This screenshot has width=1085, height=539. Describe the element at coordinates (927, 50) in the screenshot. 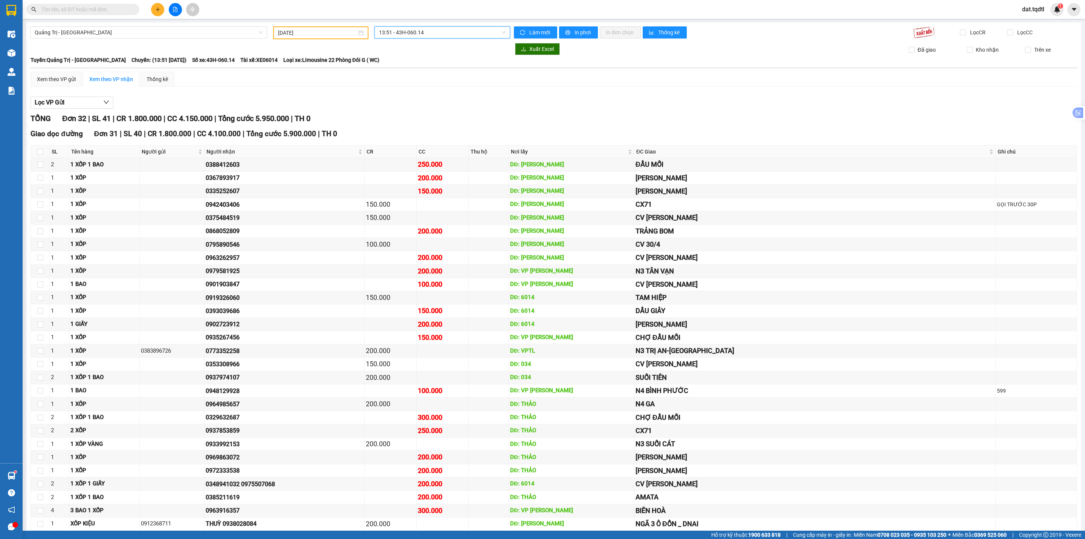

I see `span: Đã giao` at that location.